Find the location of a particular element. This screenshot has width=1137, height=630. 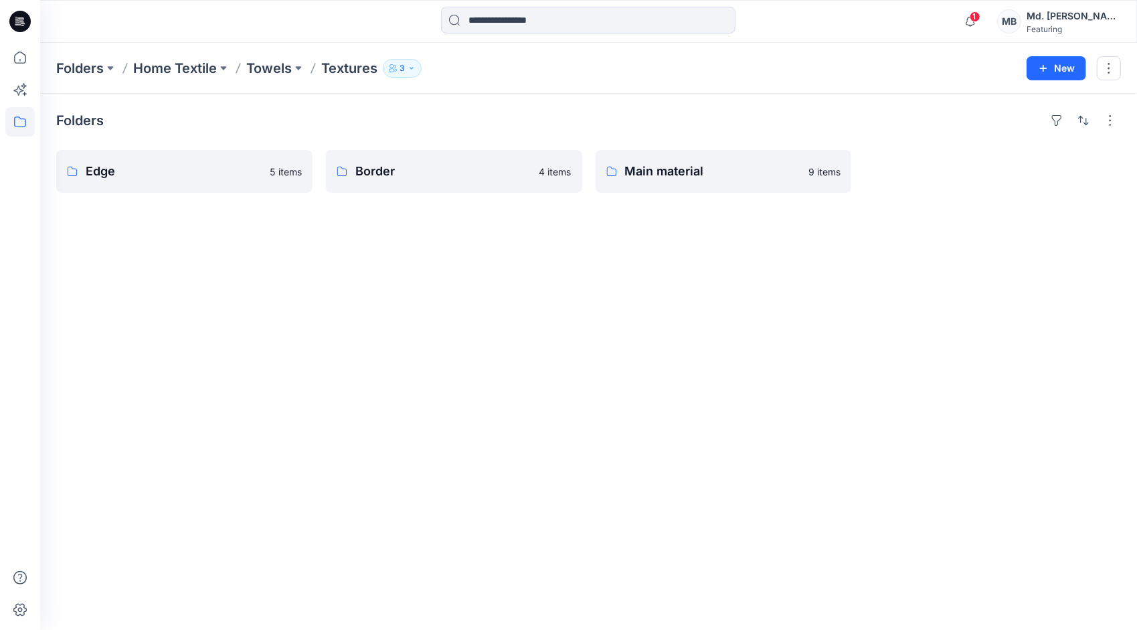

p: Edge is located at coordinates (173, 171).